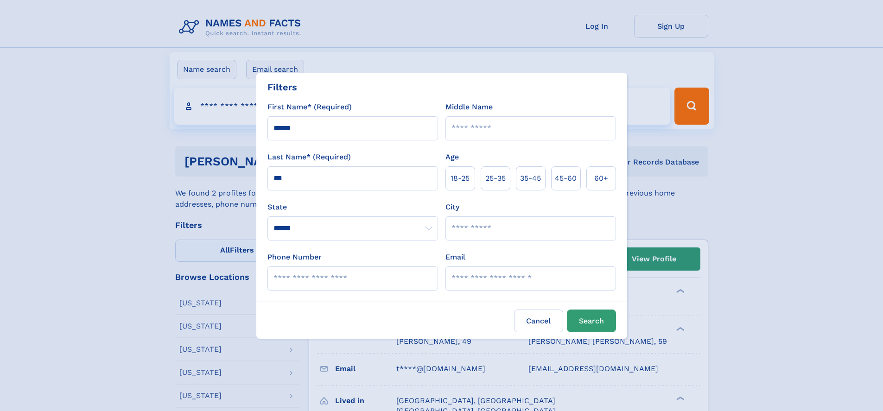  Describe the element at coordinates (452, 157) in the screenshot. I see `label: Age` at that location.